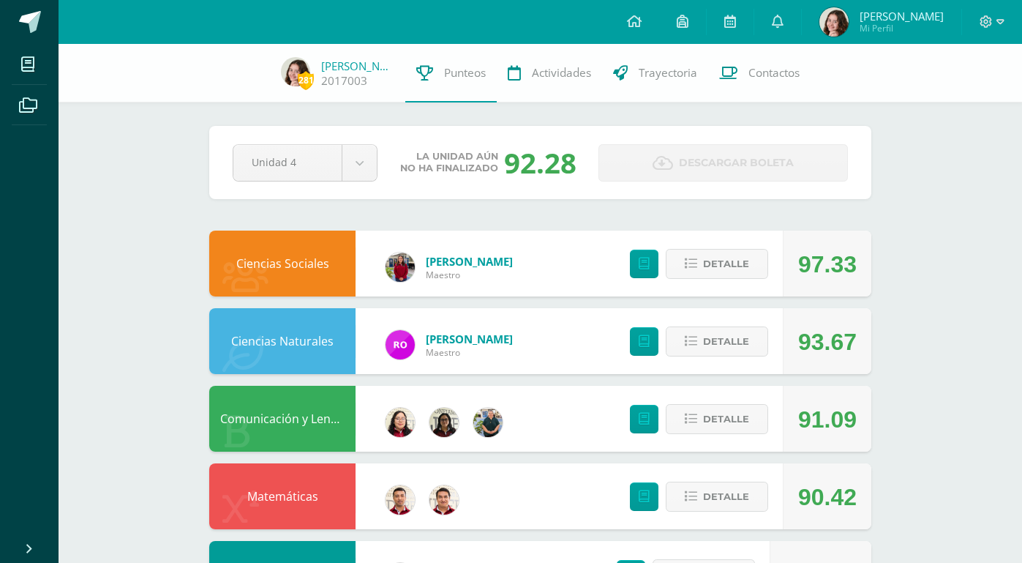  What do you see at coordinates (828, 419) in the screenshot?
I see `div: 91.09` at bounding box center [828, 419].